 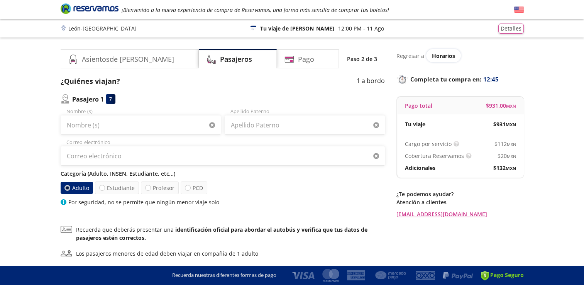 What do you see at coordinates (506, 155) in the screenshot?
I see `span: $ 20` at bounding box center [506, 155].